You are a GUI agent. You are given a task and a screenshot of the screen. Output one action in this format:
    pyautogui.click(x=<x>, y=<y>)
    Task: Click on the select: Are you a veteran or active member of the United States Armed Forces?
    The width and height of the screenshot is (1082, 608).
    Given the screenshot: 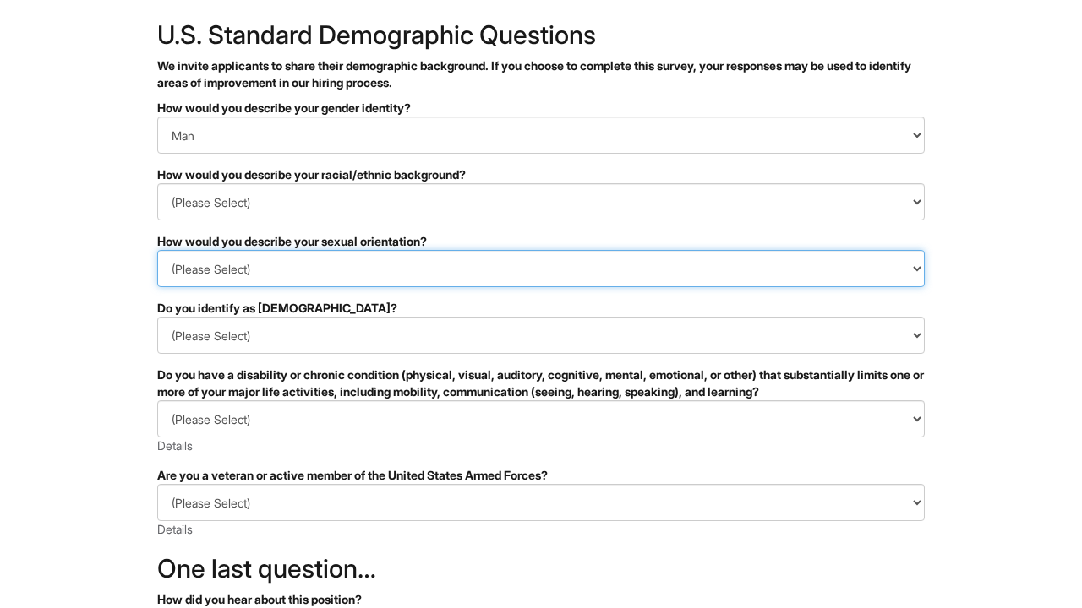 What is the action you would take?
    pyautogui.click(x=541, y=503)
    